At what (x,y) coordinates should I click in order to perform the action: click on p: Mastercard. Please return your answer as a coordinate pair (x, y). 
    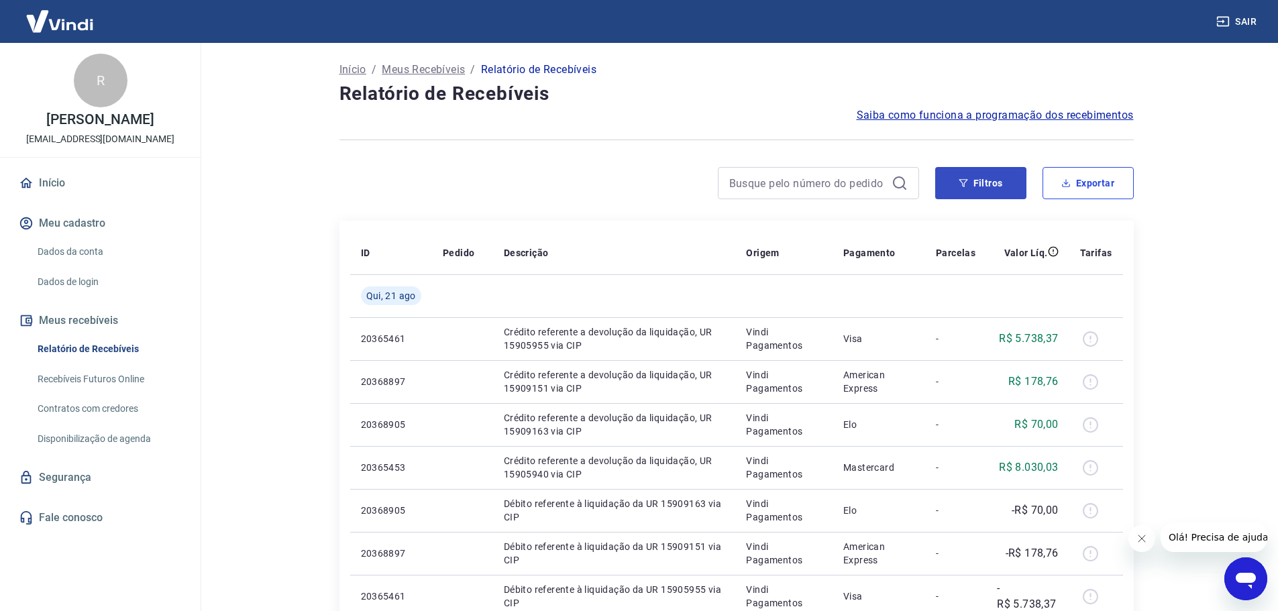
    Looking at the image, I should click on (879, 468).